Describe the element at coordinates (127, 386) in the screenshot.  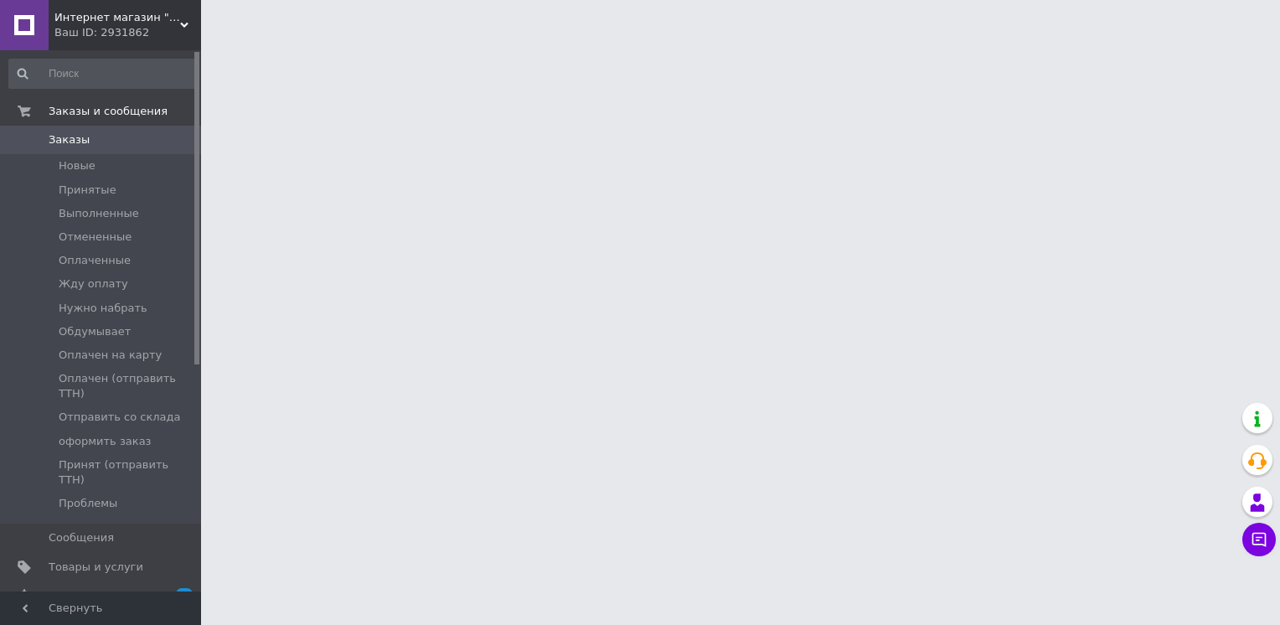
I see `span: Оплачен (отправить ТТН)` at that location.